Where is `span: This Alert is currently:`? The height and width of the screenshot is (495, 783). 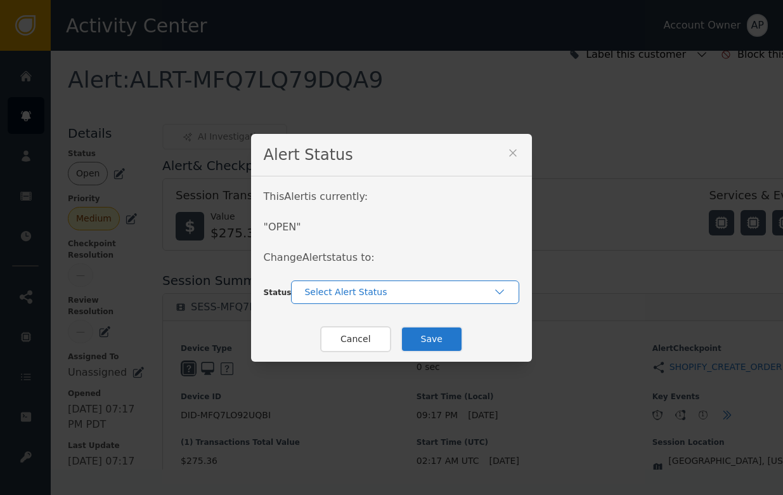
span: This Alert is currently: is located at coordinates (316, 196).